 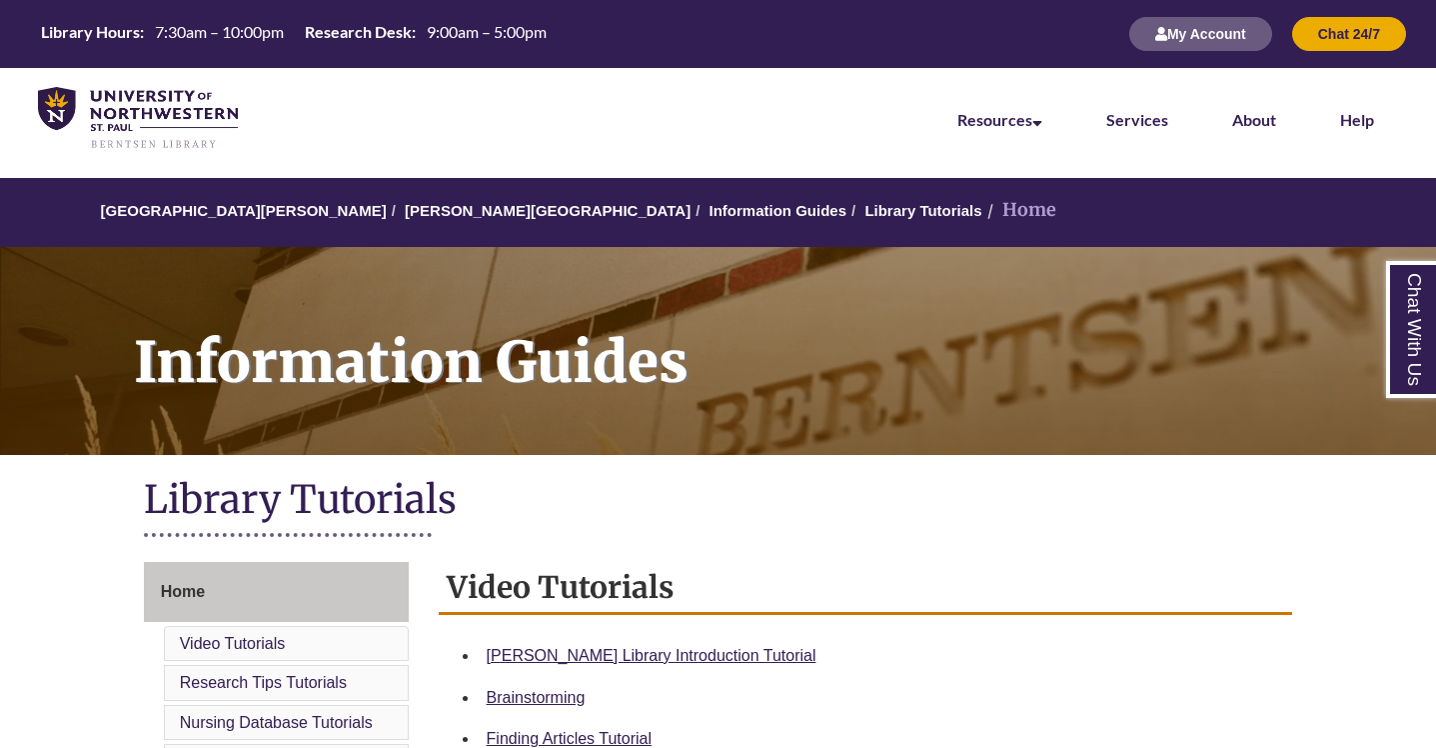 I want to click on button: Chat 24/7, so click(x=1349, y=34).